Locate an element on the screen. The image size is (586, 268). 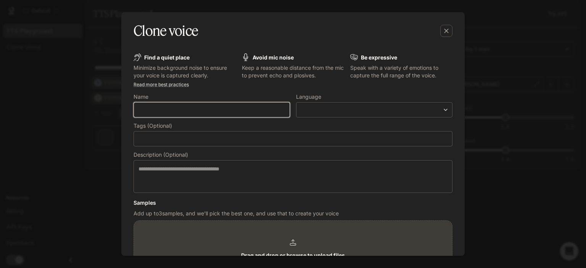
p: Speak with a variety of emotions to capture the full range of the voice. is located at coordinates (402, 72).